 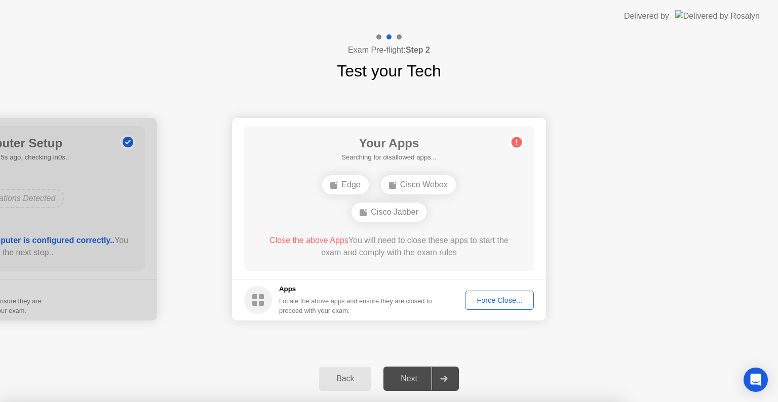 What do you see at coordinates (756, 380) in the screenshot?
I see `div: Open Intercom Messenger` at bounding box center [756, 380].